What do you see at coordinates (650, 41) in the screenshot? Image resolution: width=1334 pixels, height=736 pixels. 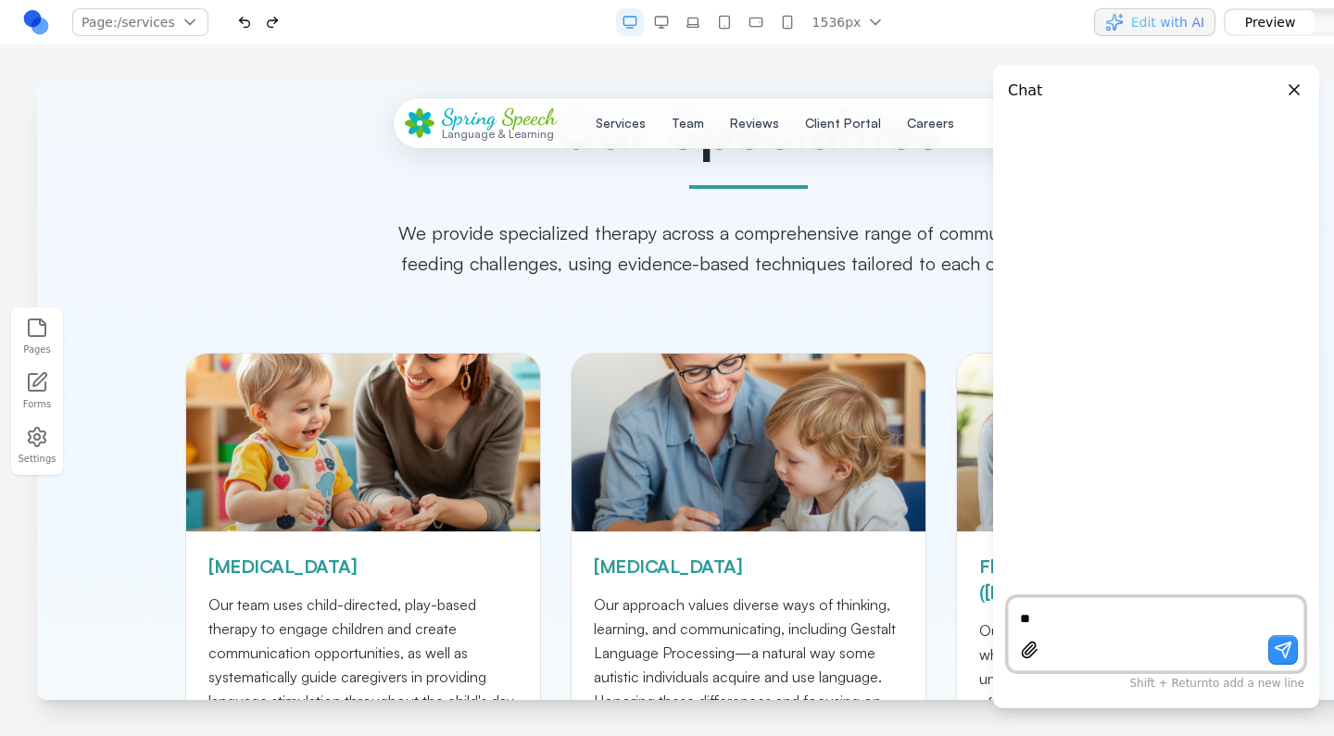 I see `button: Team` at bounding box center [650, 41].